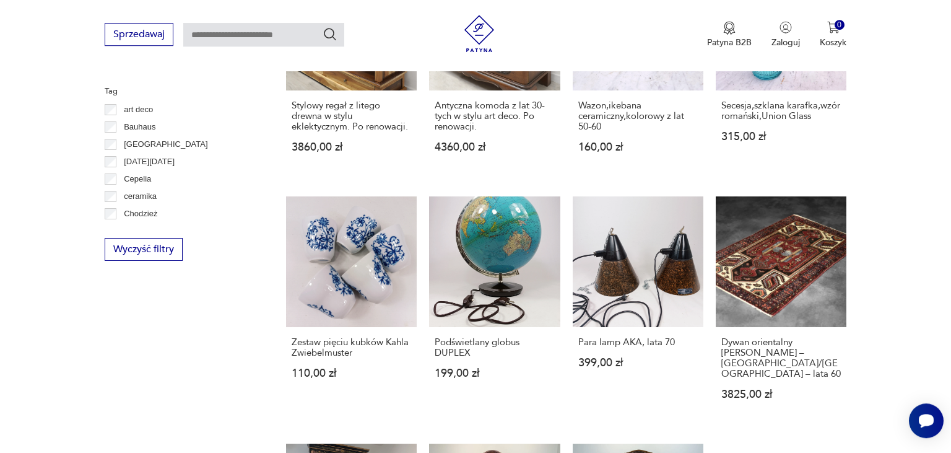  Describe the element at coordinates (494, 373) in the screenshot. I see `p: 199,00 zł` at that location.